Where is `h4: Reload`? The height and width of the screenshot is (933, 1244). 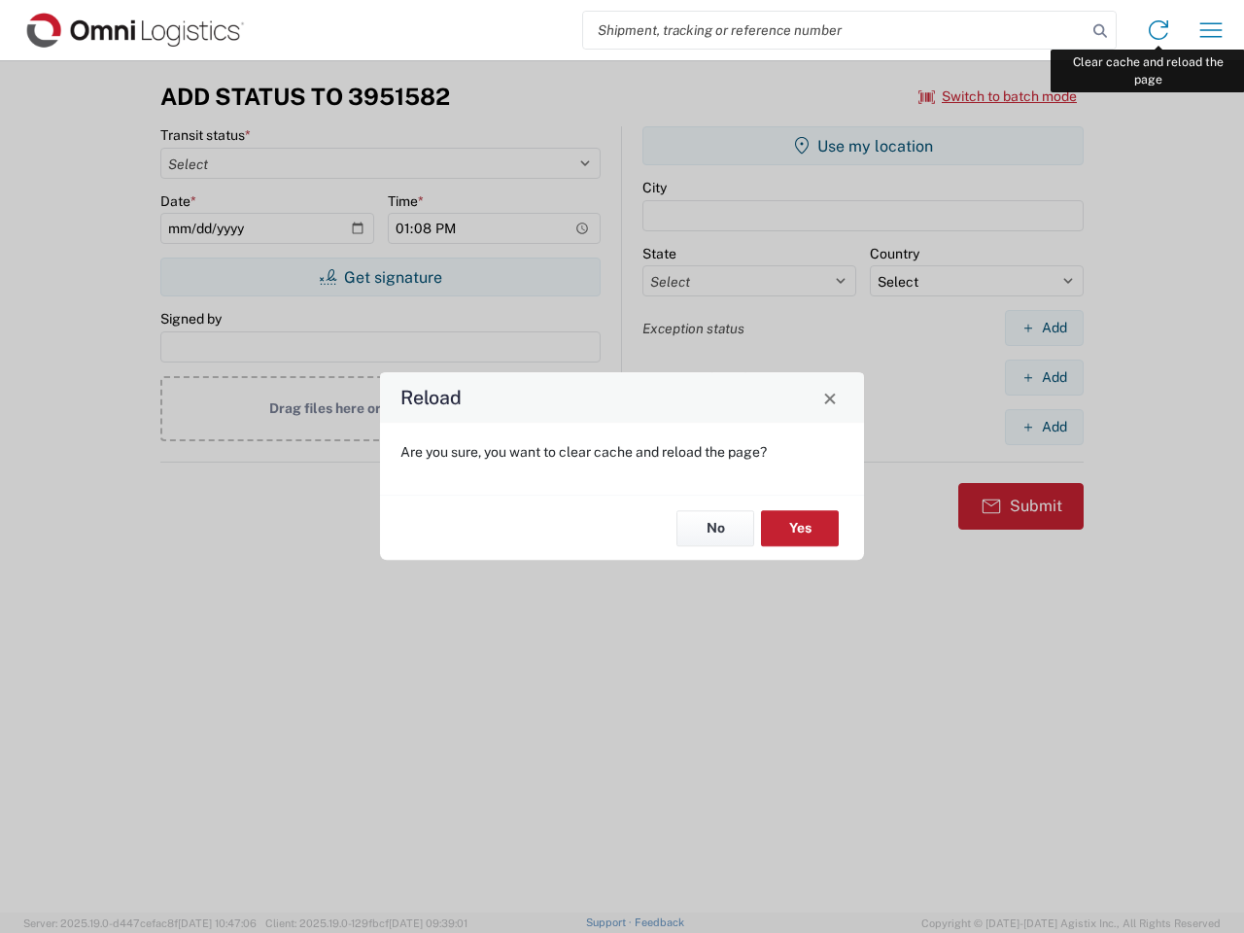
h4: Reload is located at coordinates (431, 398).